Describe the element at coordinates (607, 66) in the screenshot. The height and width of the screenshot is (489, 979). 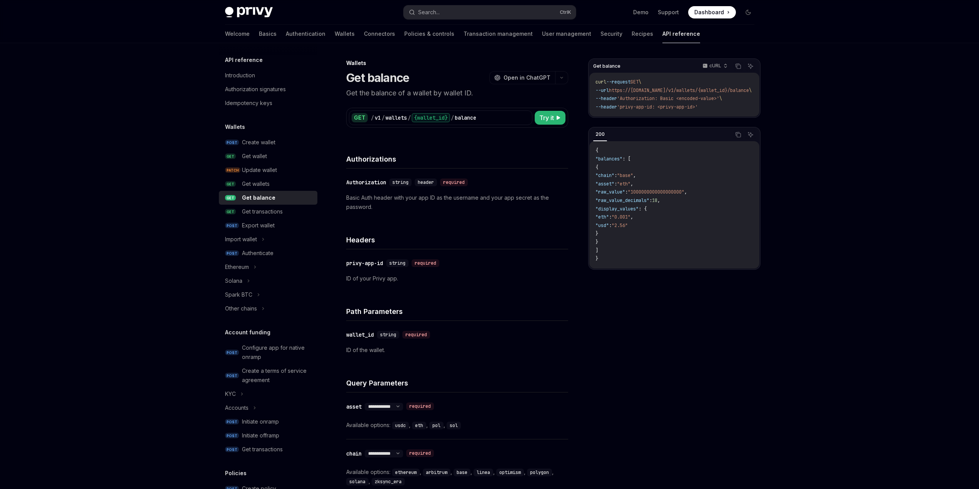
I see `span: Get balance` at that location.